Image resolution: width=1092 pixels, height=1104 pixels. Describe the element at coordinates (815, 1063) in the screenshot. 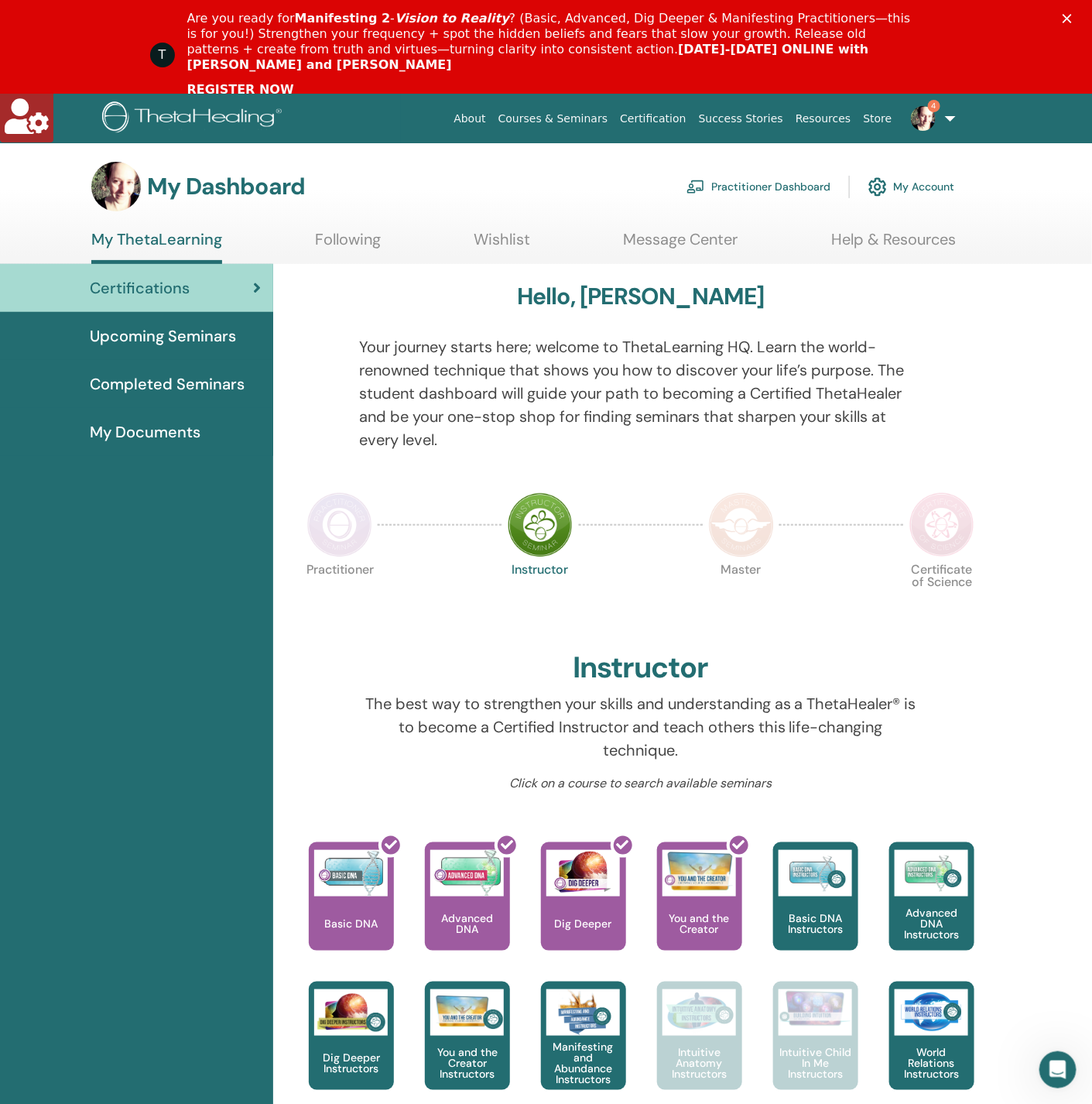

I see `p: Intuitive Child In Me Instructors` at that location.